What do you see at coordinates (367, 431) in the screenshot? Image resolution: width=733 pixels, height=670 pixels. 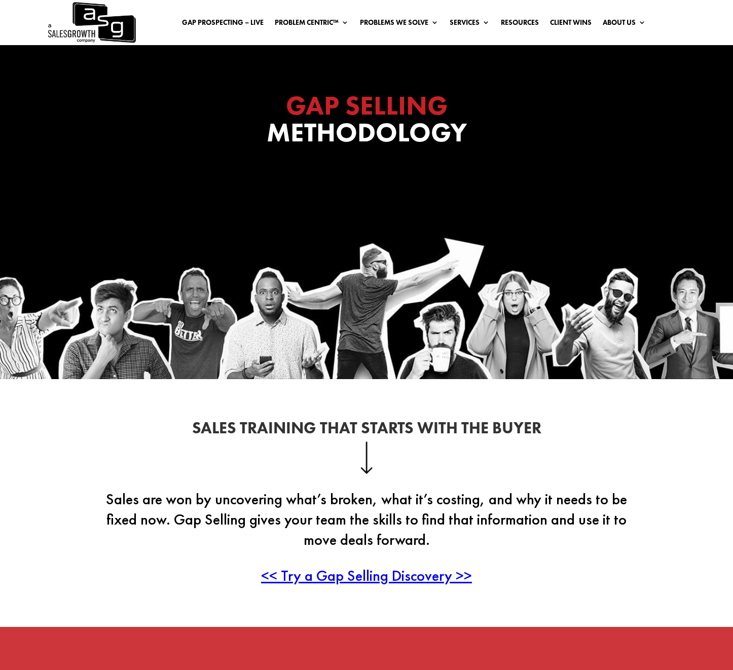 I see `h2: Sales Training That Starts With the Buyer` at bounding box center [367, 431].